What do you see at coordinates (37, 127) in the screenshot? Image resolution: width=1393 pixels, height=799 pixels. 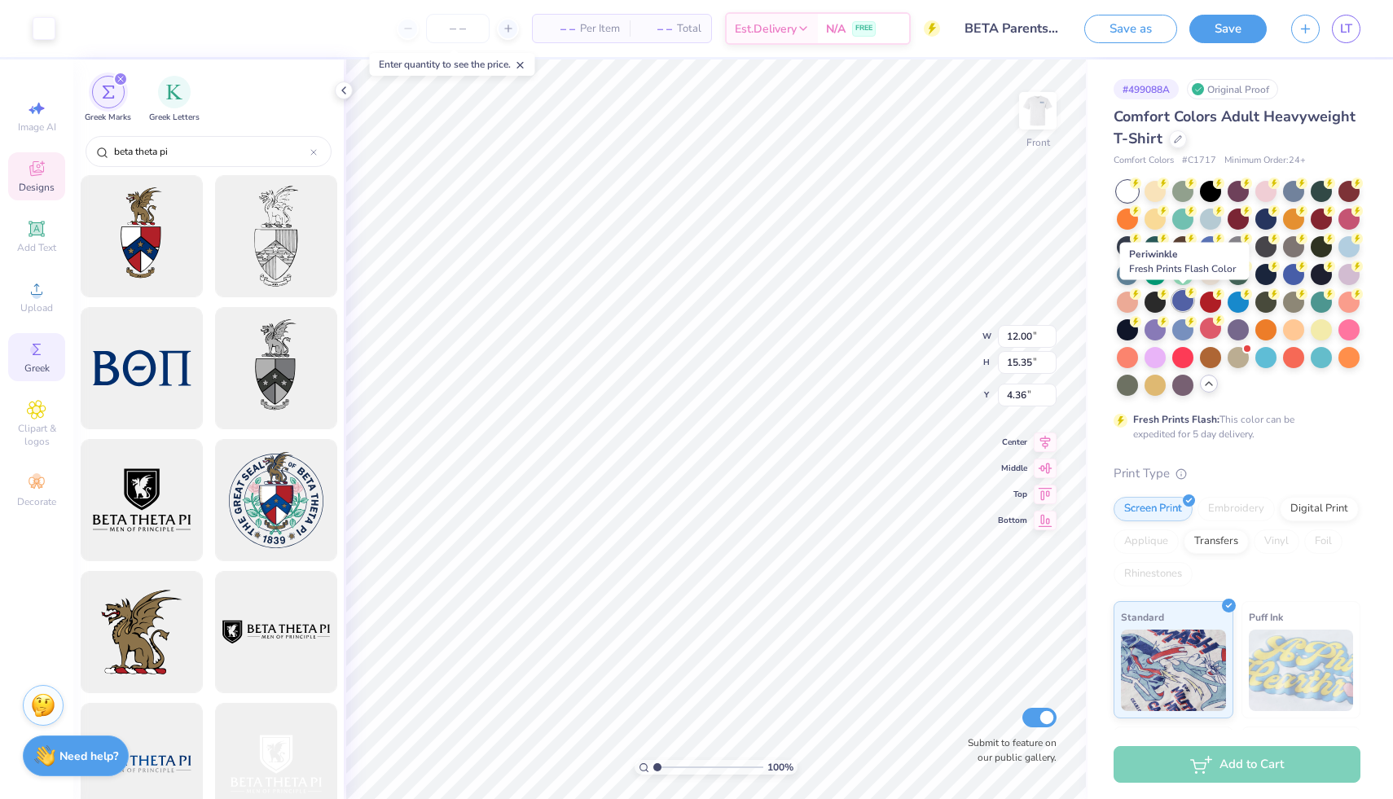 I see `span: Image AI` at bounding box center [37, 127].